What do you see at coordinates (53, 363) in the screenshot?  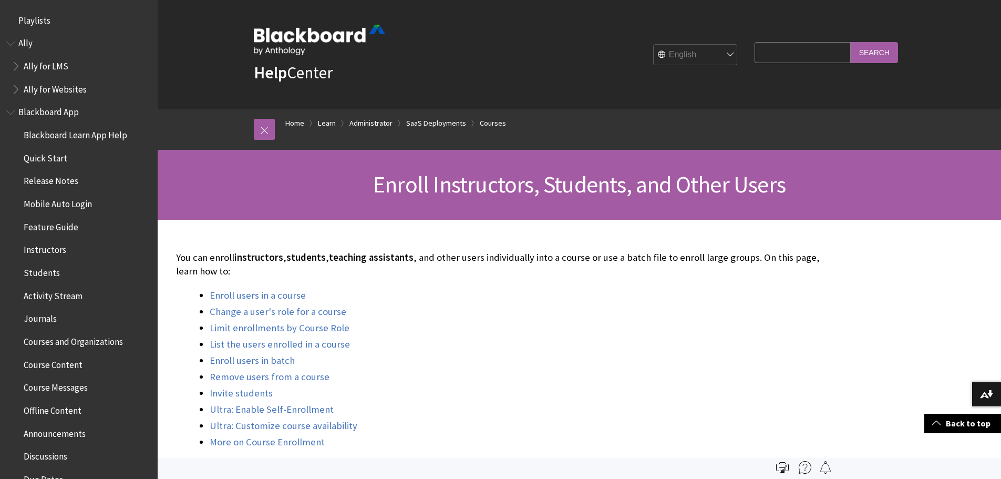 I see `span: Course Content` at bounding box center [53, 363].